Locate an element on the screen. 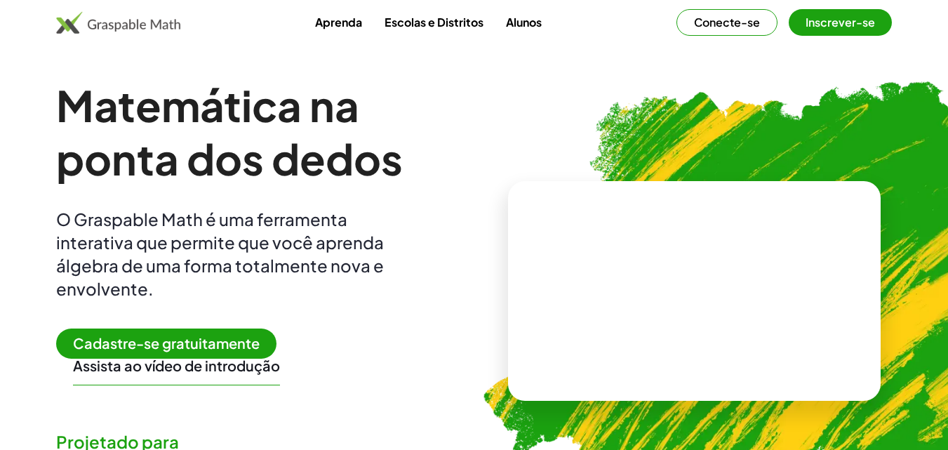 The height and width of the screenshot is (450, 948). font: Alunos is located at coordinates (524, 22).